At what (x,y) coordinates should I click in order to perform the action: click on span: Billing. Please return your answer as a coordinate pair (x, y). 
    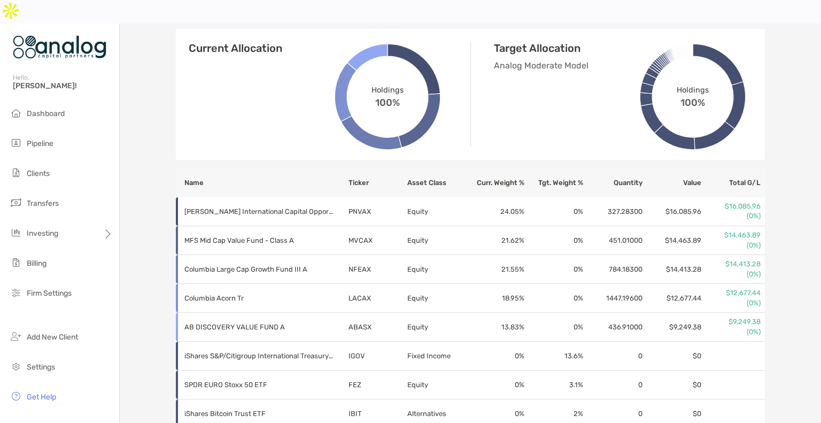
    Looking at the image, I should click on (36, 263).